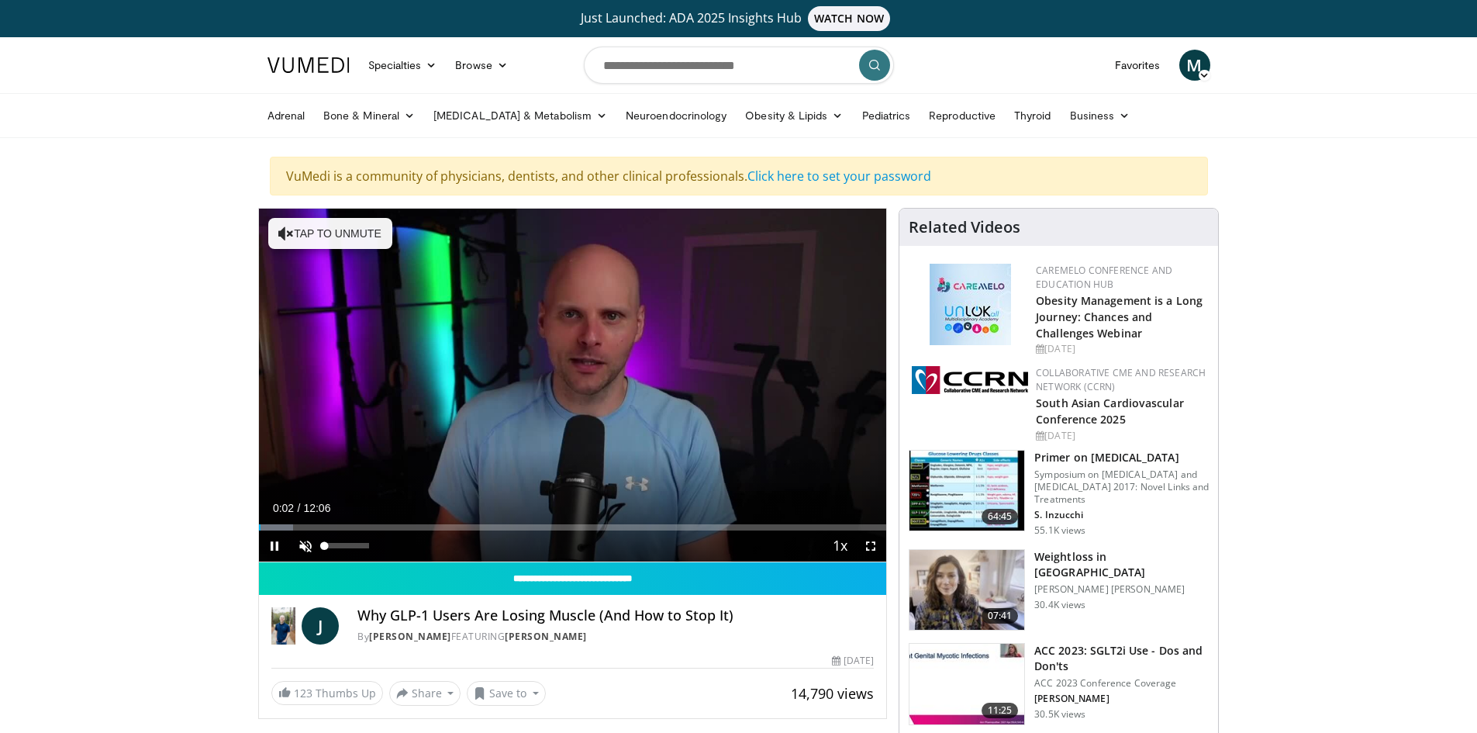 This screenshot has height=733, width=1477. I want to click on span: 0:02, so click(283, 508).